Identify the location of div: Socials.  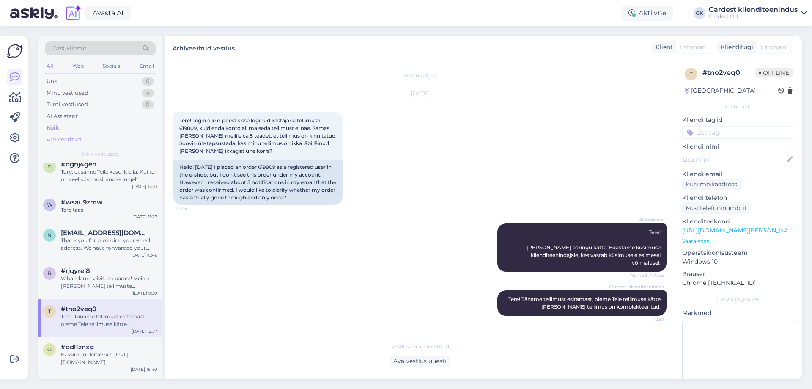
(111, 66).